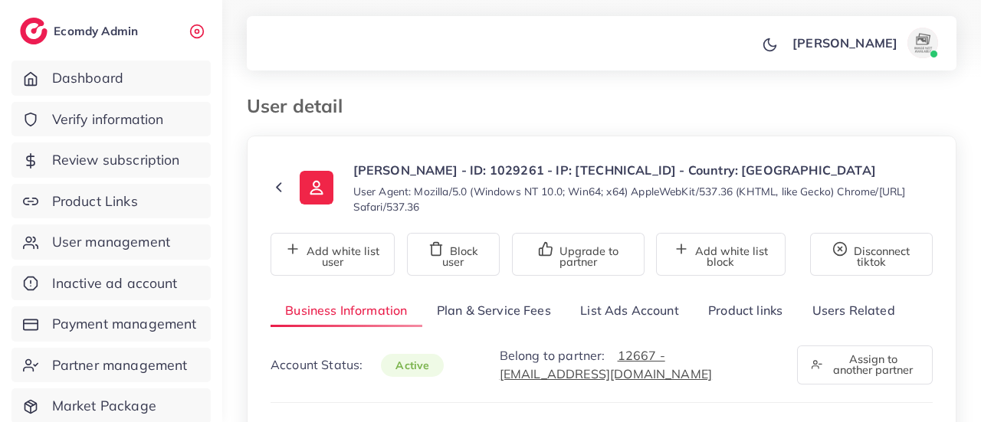 The width and height of the screenshot is (981, 422). Describe the element at coordinates (720, 254) in the screenshot. I see `button: Add white list block` at that location.